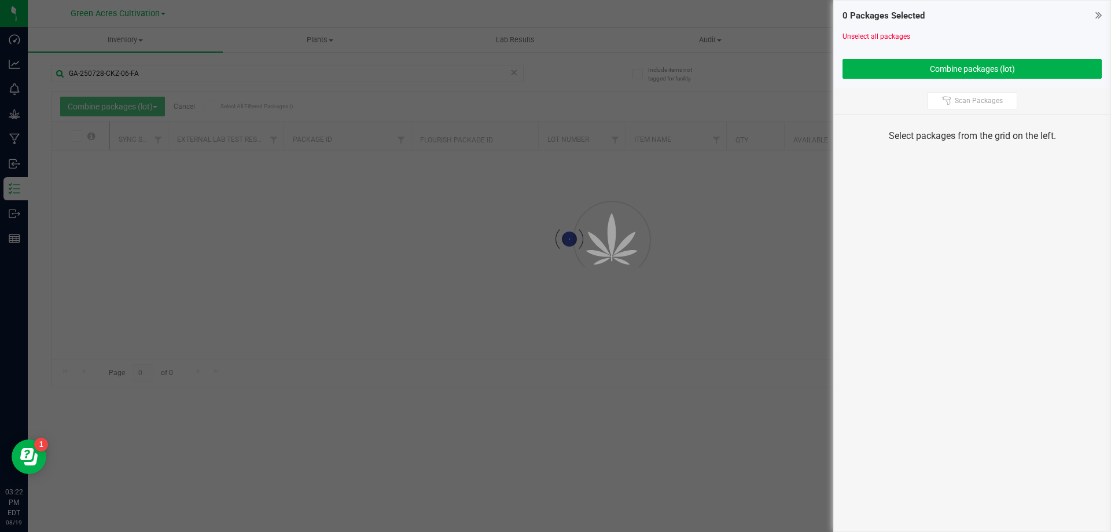  I want to click on a: Unselect all packages, so click(876, 36).